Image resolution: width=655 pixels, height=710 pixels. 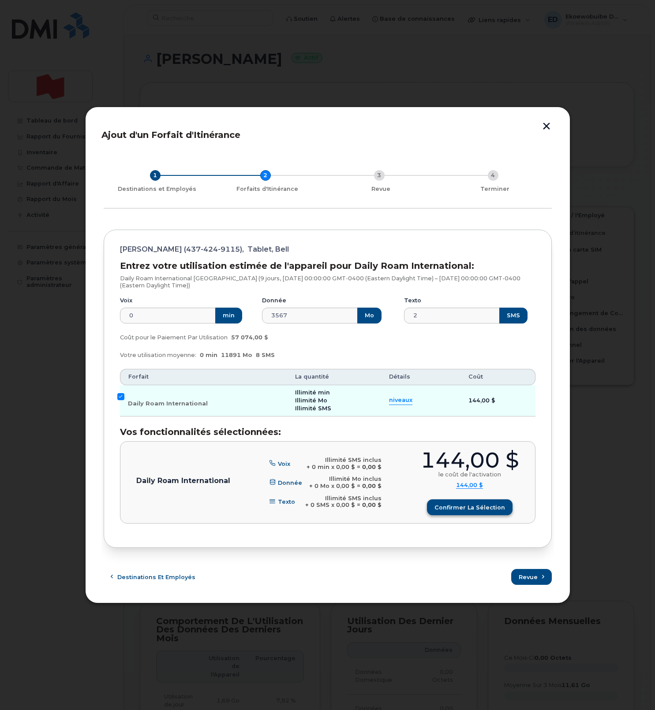 What do you see at coordinates (203, 377) in the screenshot?
I see `th: Forfait` at bounding box center [203, 377].